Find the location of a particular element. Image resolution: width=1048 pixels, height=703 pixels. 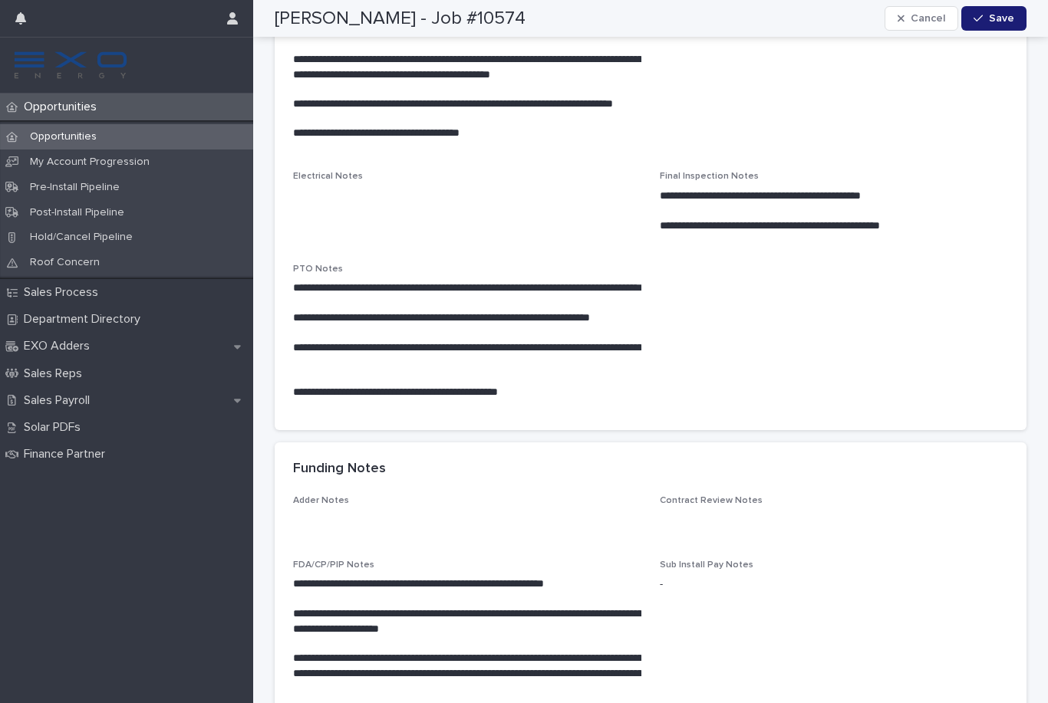

span: PTO Notes is located at coordinates (318, 269).